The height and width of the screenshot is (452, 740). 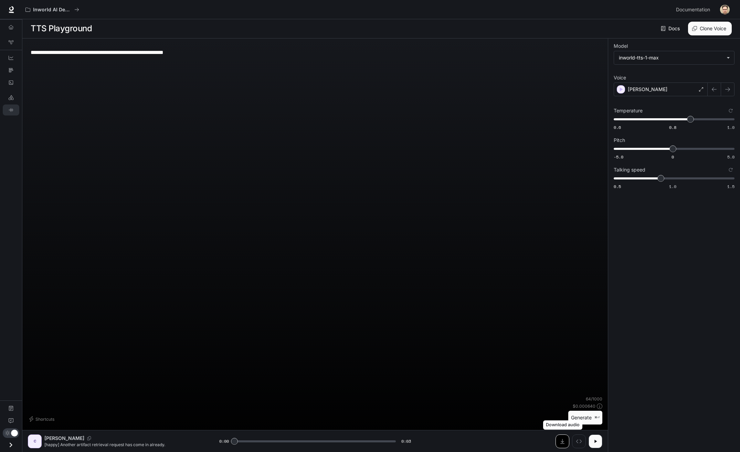 What do you see at coordinates (14, 433) in the screenshot?
I see `span: Dark mode toggle` at bounding box center [14, 433].